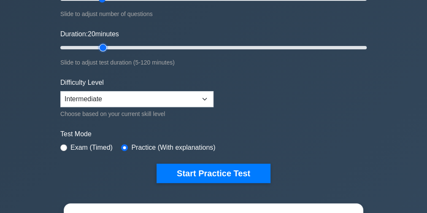 Image resolution: width=427 pixels, height=213 pixels. I want to click on label: Exam (Timed), so click(92, 148).